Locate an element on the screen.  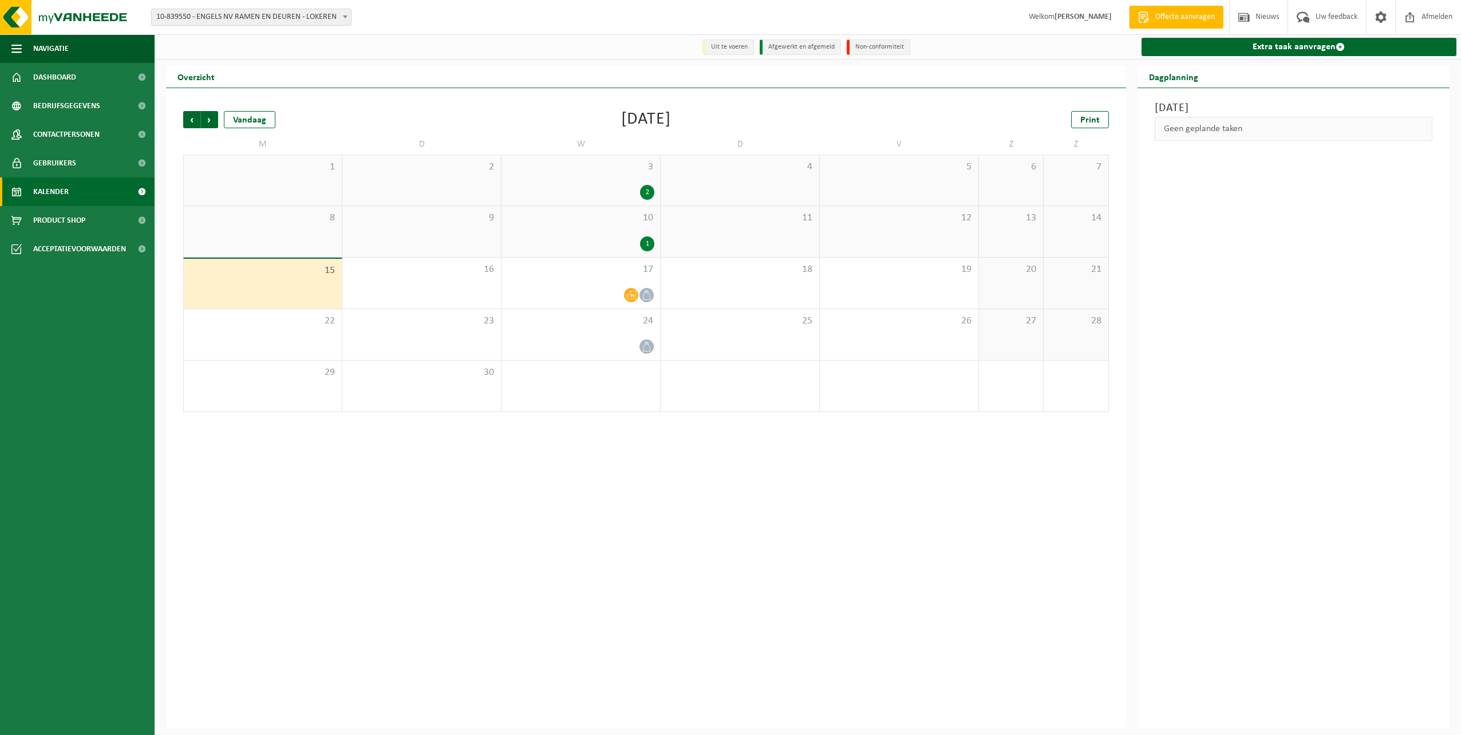
span: 23 is located at coordinates (421, 321).